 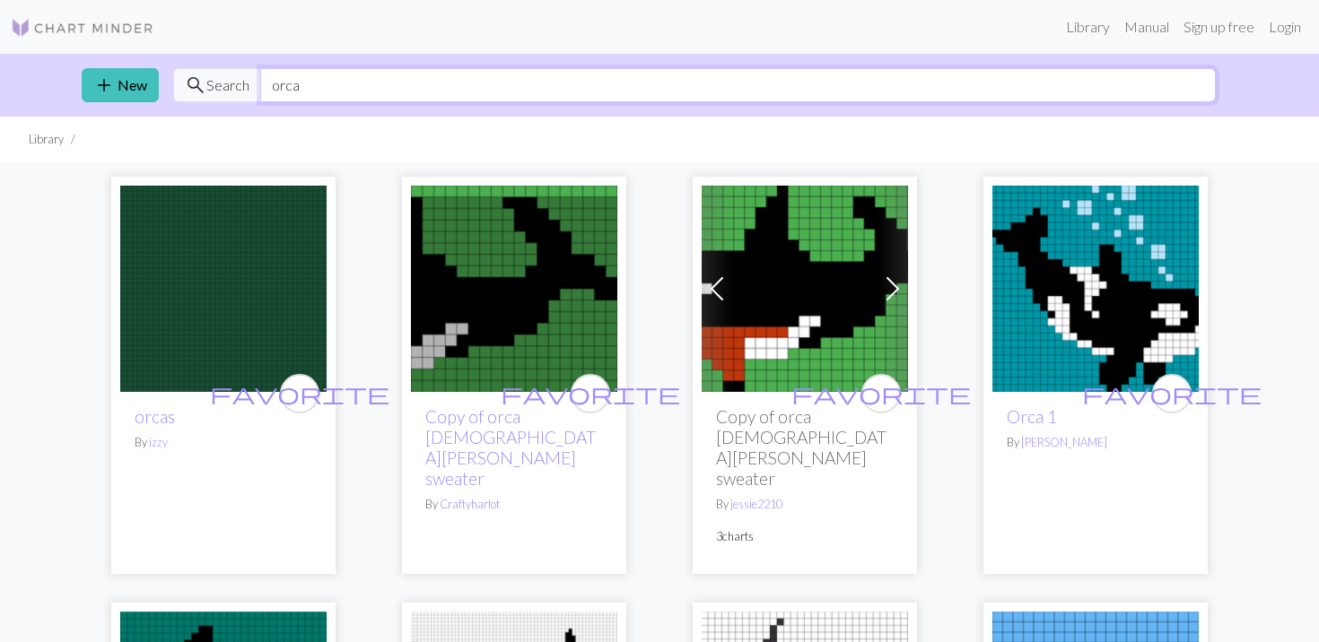 I want to click on a: New, so click(x=120, y=85).